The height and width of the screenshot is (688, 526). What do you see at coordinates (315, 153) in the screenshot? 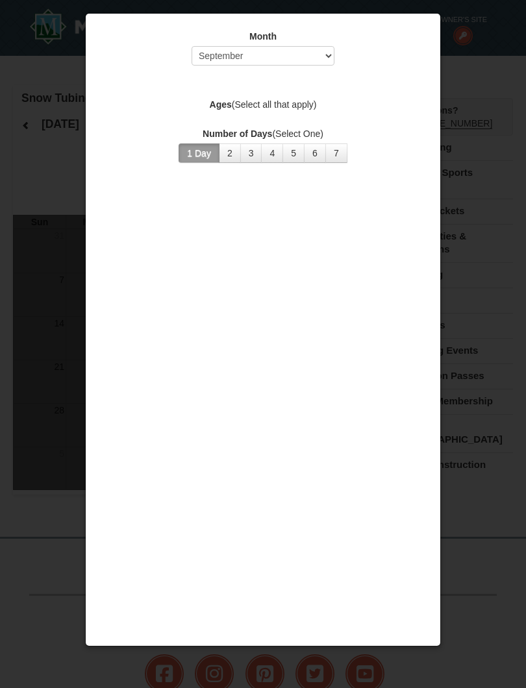
I see `button: 6` at bounding box center [315, 153].